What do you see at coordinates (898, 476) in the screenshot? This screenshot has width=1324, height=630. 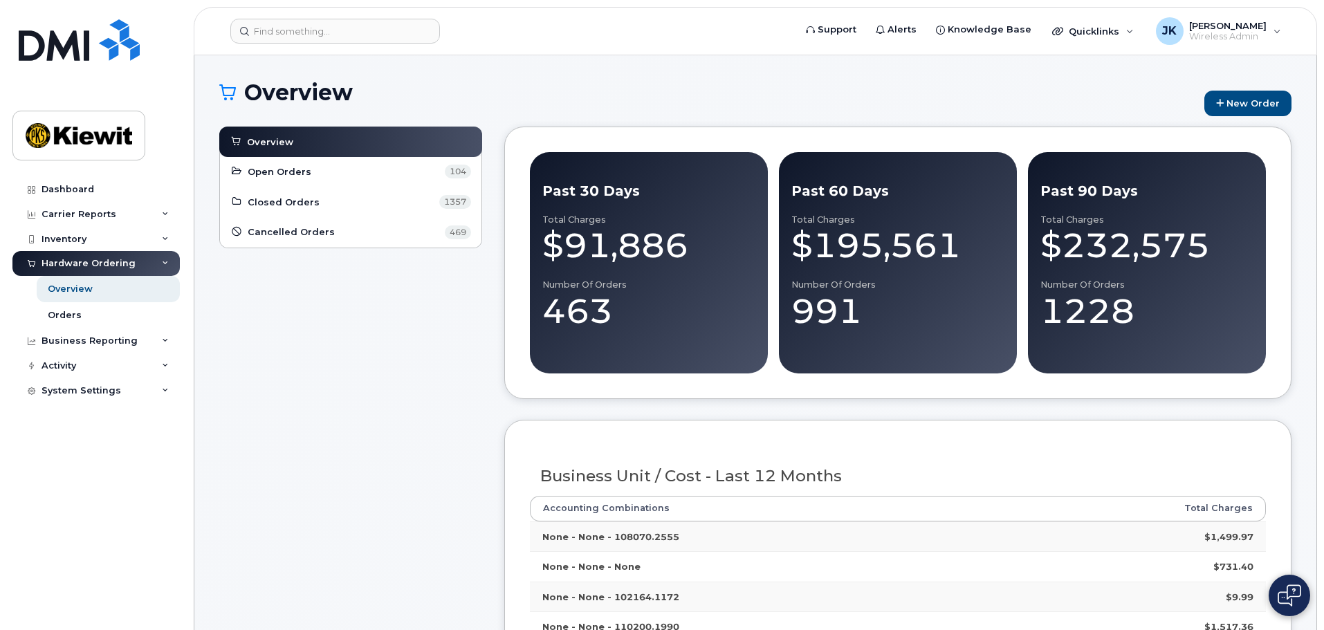 I see `h3: Business Unit / Cost - Last 12 Months` at bounding box center [898, 476].